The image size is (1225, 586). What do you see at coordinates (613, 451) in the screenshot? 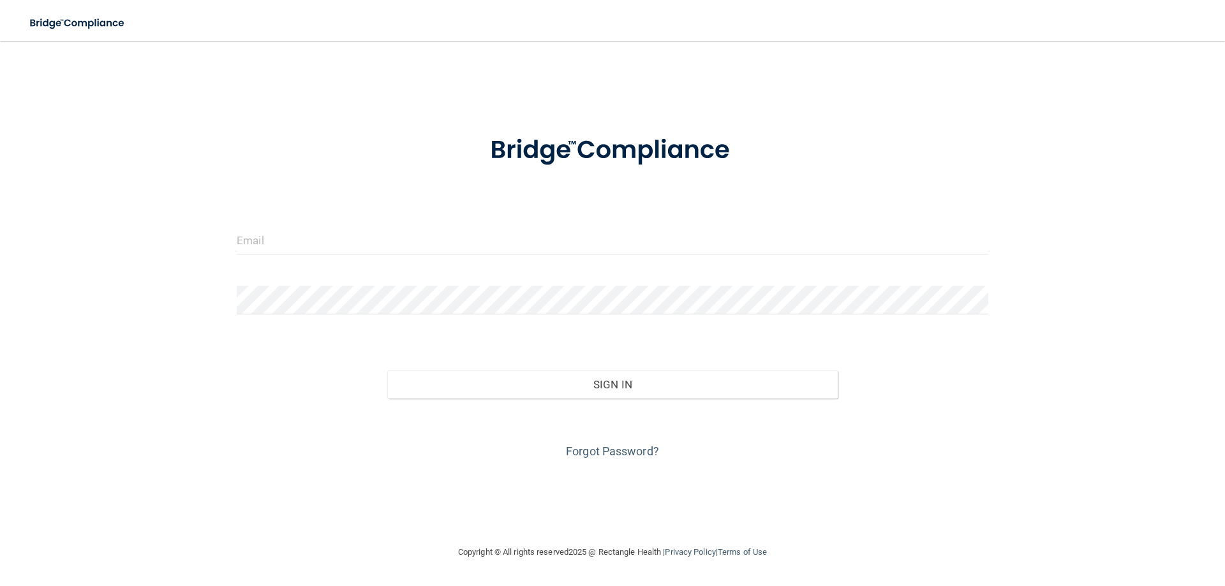
I see `a: Forgot Password?` at bounding box center [613, 451].